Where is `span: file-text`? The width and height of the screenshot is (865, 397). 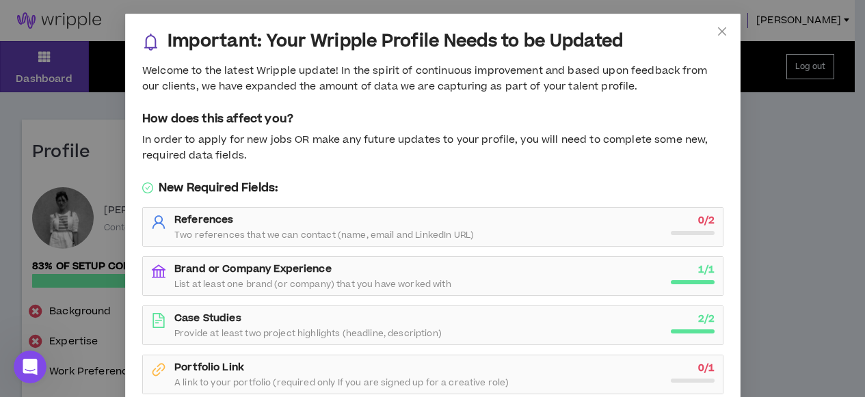 span: file-text is located at coordinates (159, 321).